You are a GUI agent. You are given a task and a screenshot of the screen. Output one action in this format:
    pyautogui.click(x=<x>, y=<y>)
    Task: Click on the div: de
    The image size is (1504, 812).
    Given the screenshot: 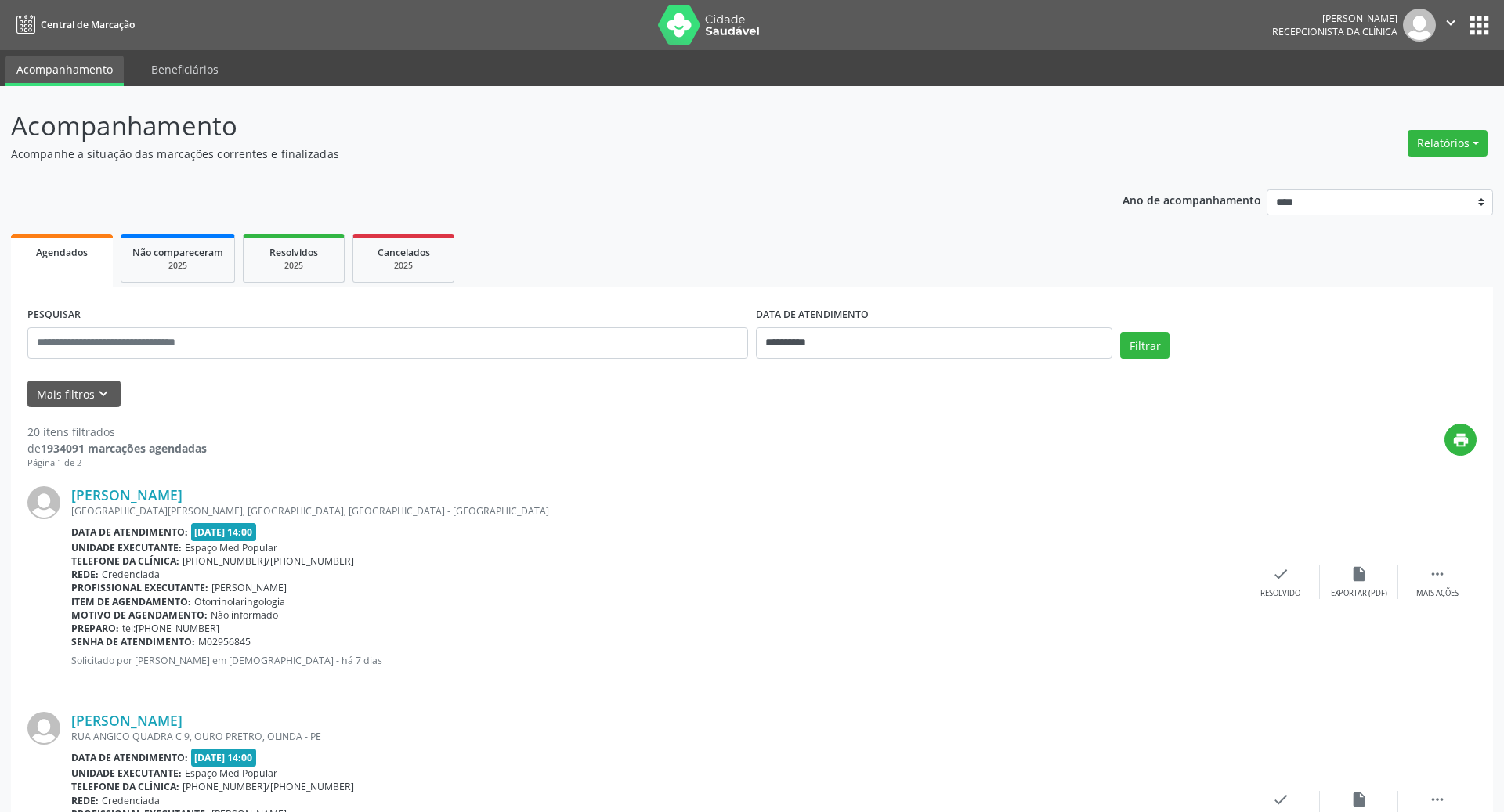 What is the action you would take?
    pyautogui.click(x=116, y=448)
    